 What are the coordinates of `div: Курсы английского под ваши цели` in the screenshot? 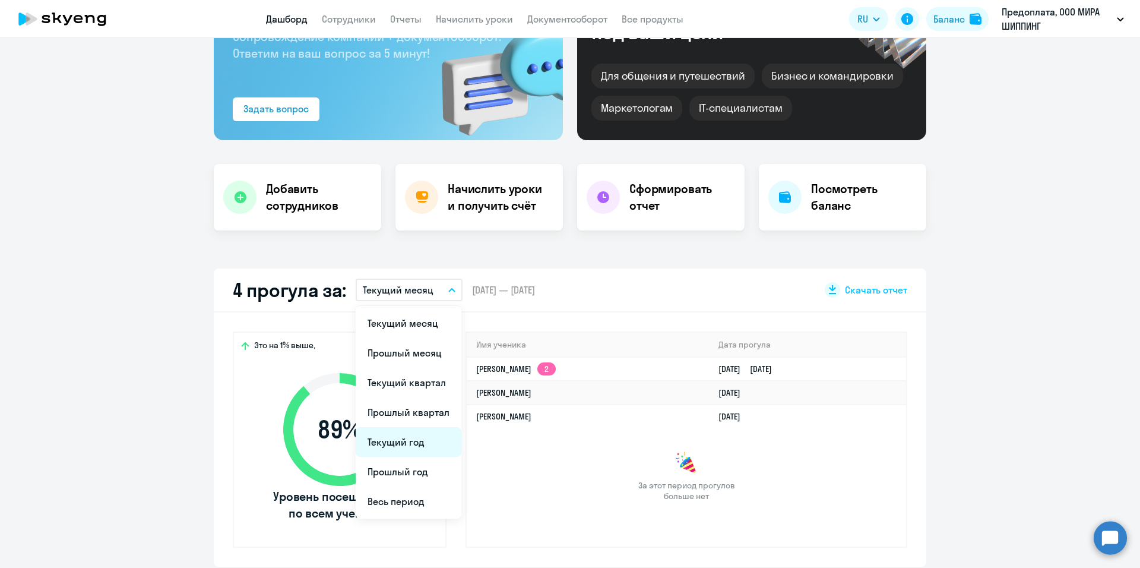 It's located at (693, 22).